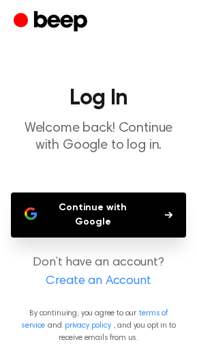 The height and width of the screenshot is (357, 197). What do you see at coordinates (88, 326) in the screenshot?
I see `a: privacy policy` at bounding box center [88, 326].